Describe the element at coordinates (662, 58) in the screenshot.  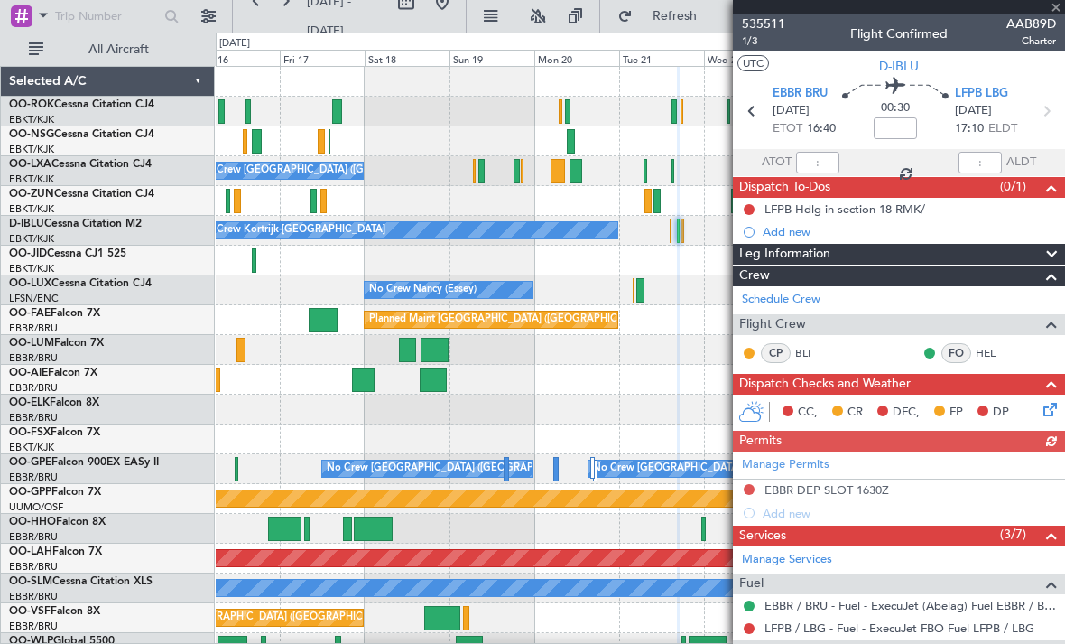
I see `div: Tue 21` at that location.